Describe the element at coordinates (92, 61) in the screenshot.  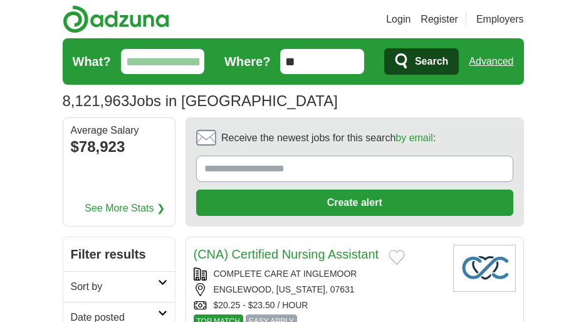
I see `label: What?` at that location.